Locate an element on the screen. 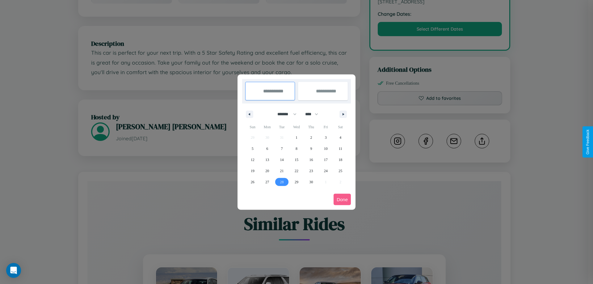  div: Open Intercom Messenger is located at coordinates (14, 270).